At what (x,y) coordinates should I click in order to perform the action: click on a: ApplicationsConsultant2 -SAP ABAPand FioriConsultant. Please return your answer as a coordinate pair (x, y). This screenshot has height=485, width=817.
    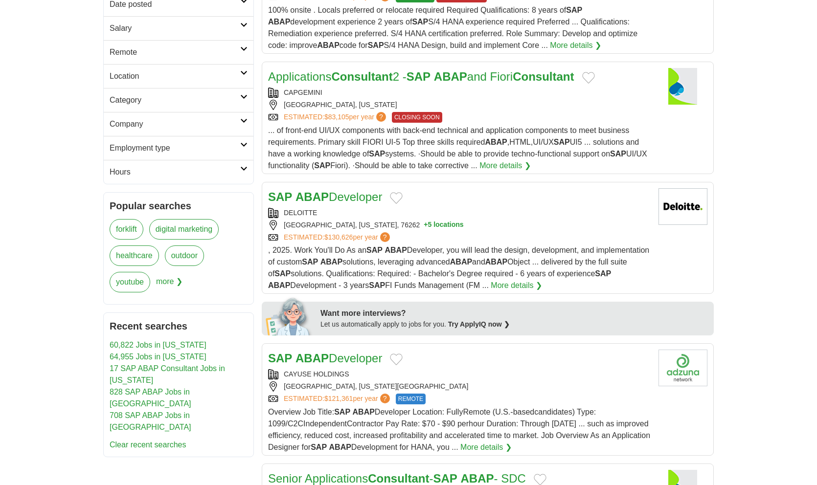
    Looking at the image, I should click on (421, 76).